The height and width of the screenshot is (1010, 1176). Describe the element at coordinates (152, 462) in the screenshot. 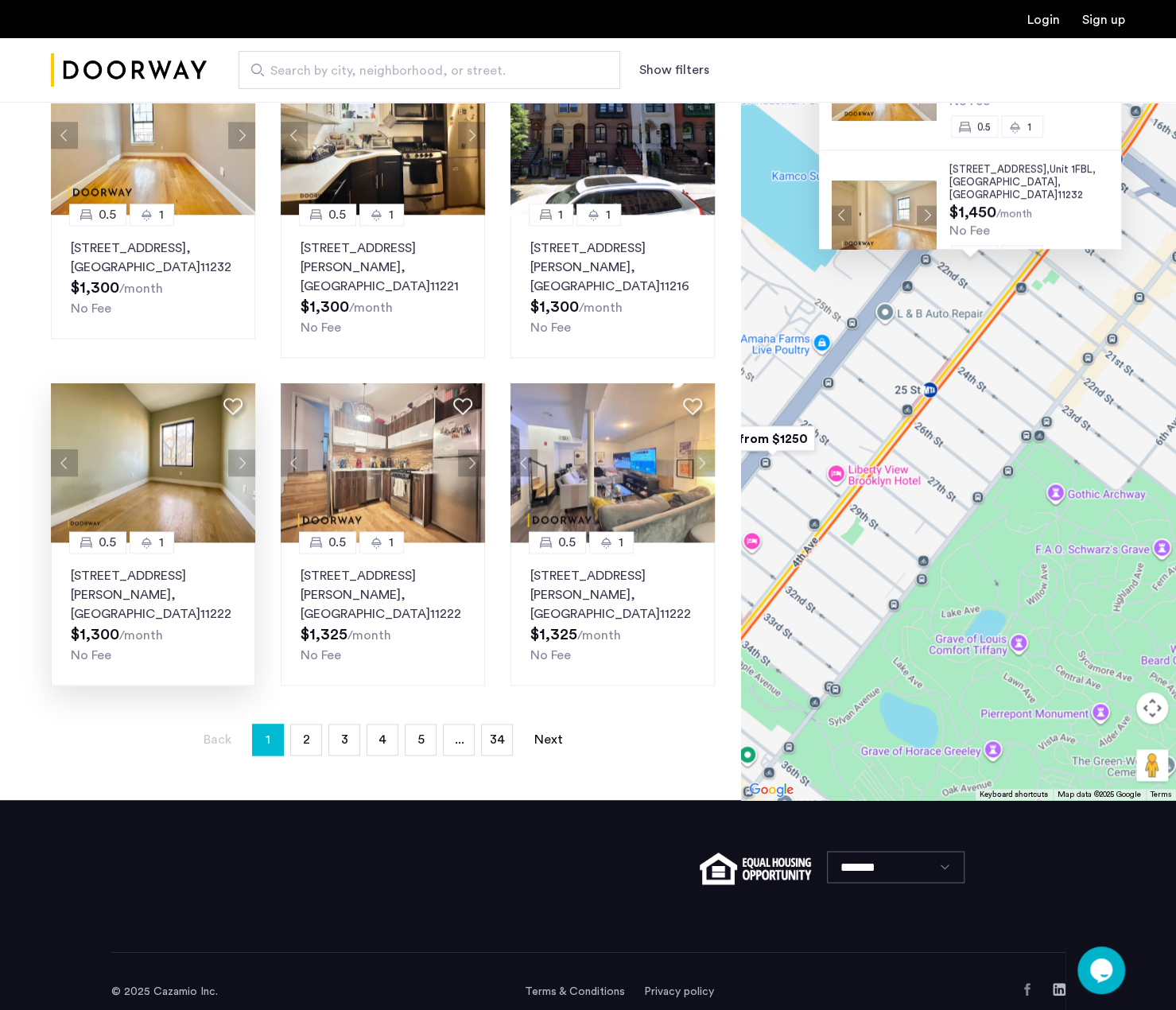

I see `img: 2016_638489863824273009.jpeg` at that location.